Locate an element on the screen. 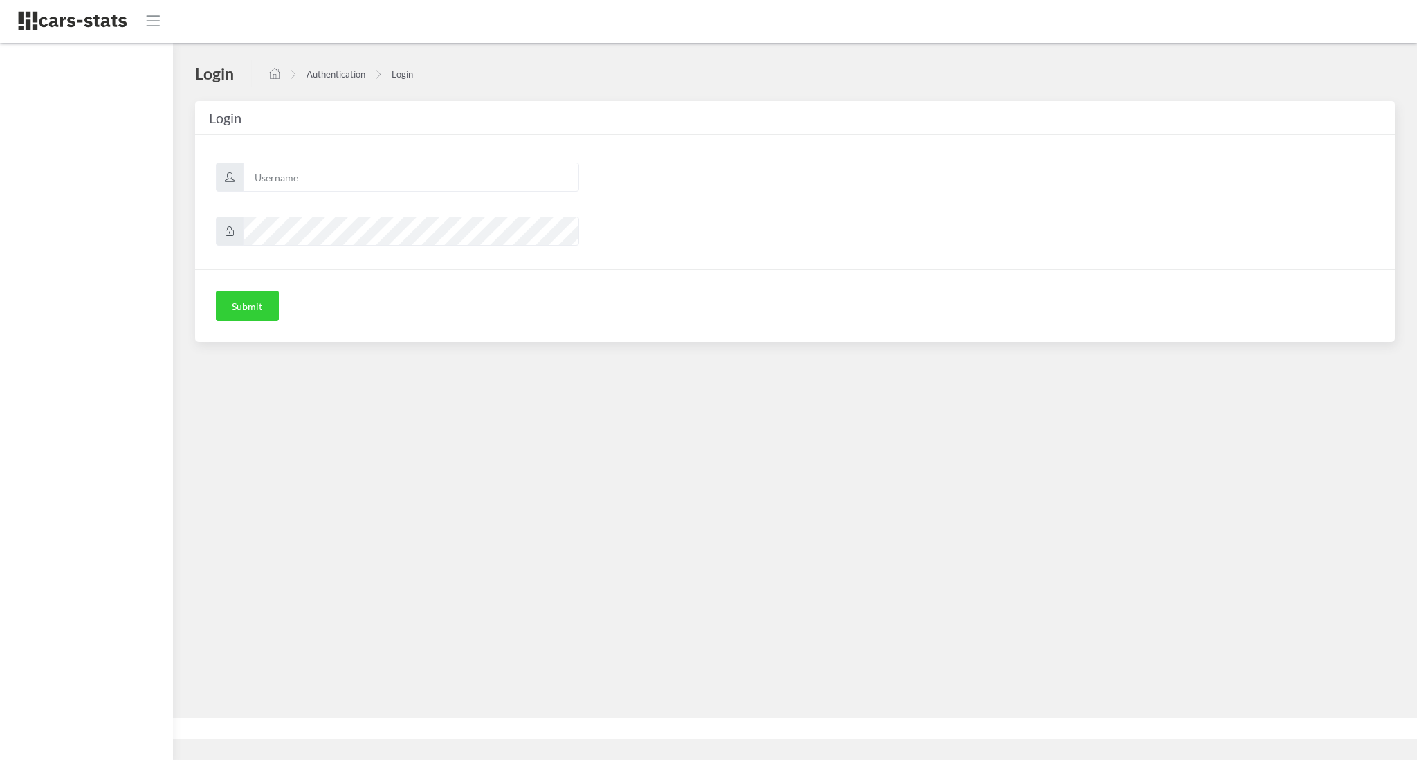  img: navbar brand is located at coordinates (73, 21).